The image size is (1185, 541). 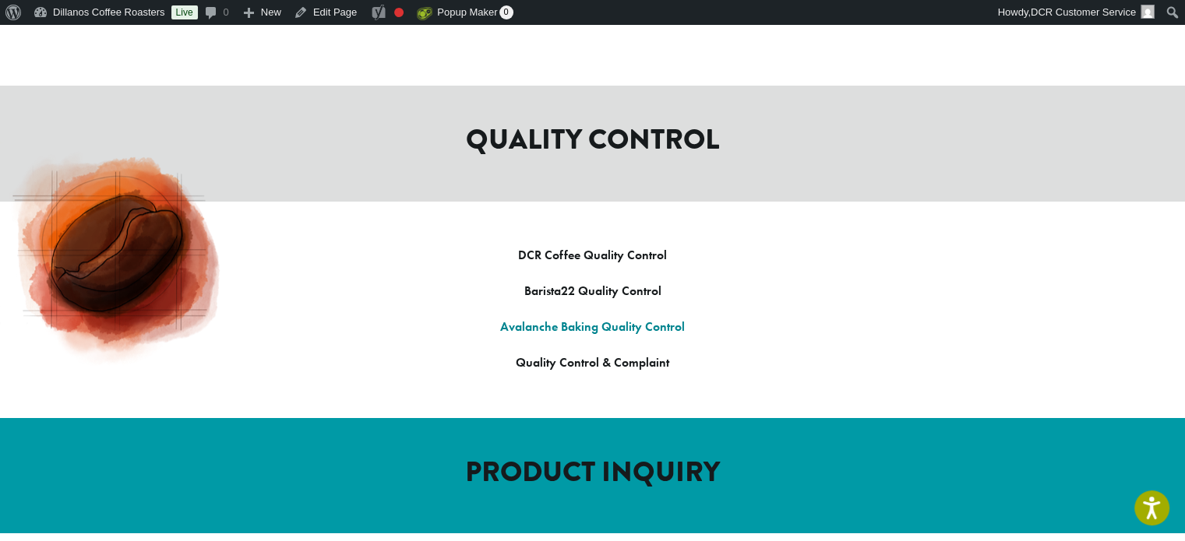 I want to click on div: Focus keyphrase not set, so click(x=399, y=12).